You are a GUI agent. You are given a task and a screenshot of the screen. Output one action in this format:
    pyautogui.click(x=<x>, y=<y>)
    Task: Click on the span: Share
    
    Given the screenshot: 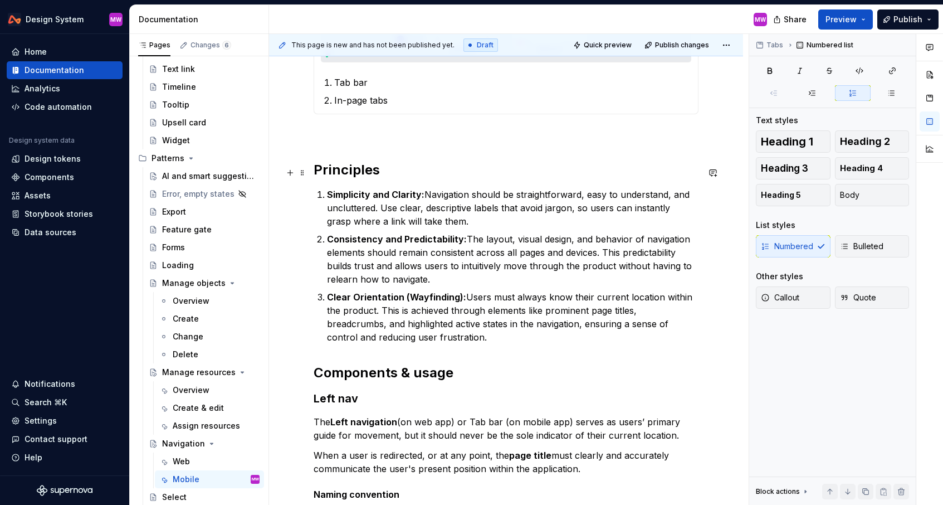 What is the action you would take?
    pyautogui.click(x=795, y=19)
    